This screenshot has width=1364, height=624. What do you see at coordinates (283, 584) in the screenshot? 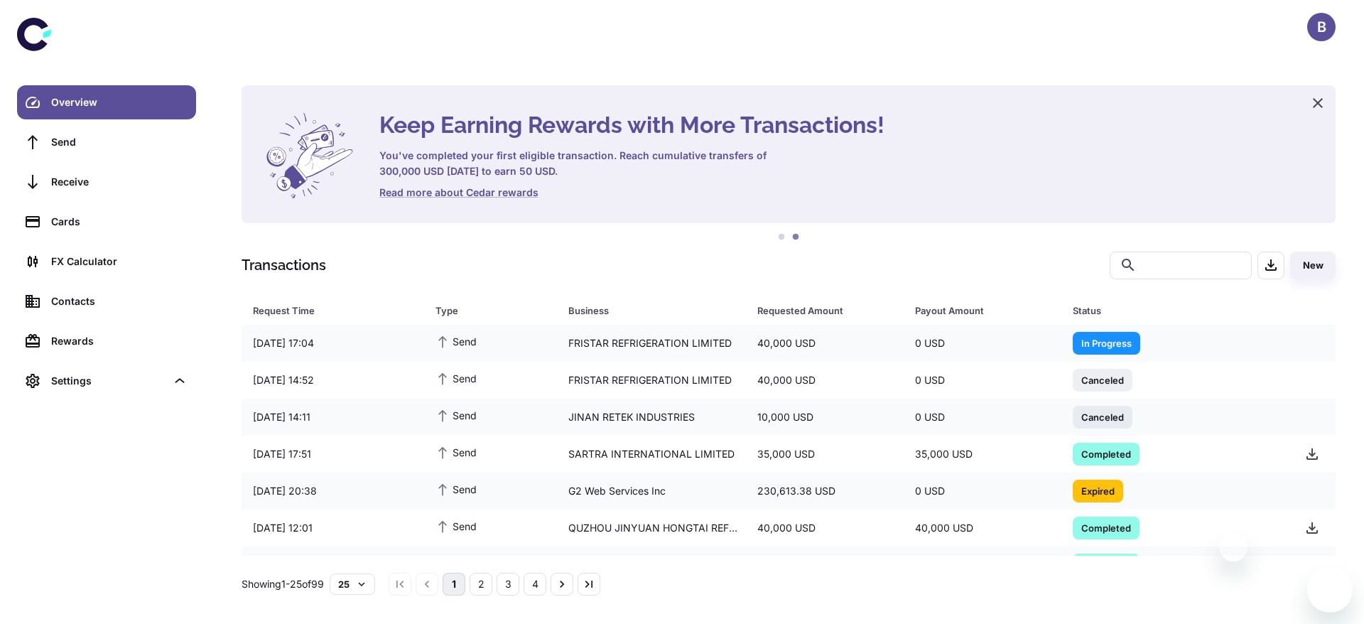
I see `p: Showing 1-25 of 99` at bounding box center [283, 584].